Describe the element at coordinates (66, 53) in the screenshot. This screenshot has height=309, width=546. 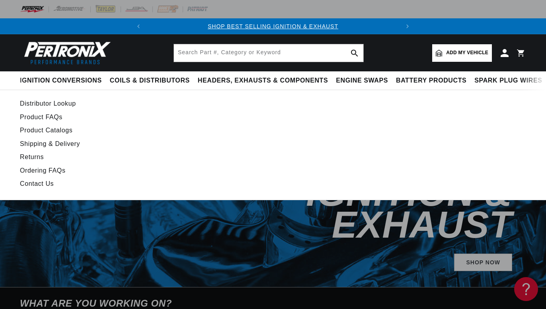
I see `img: Pertronix` at that location.